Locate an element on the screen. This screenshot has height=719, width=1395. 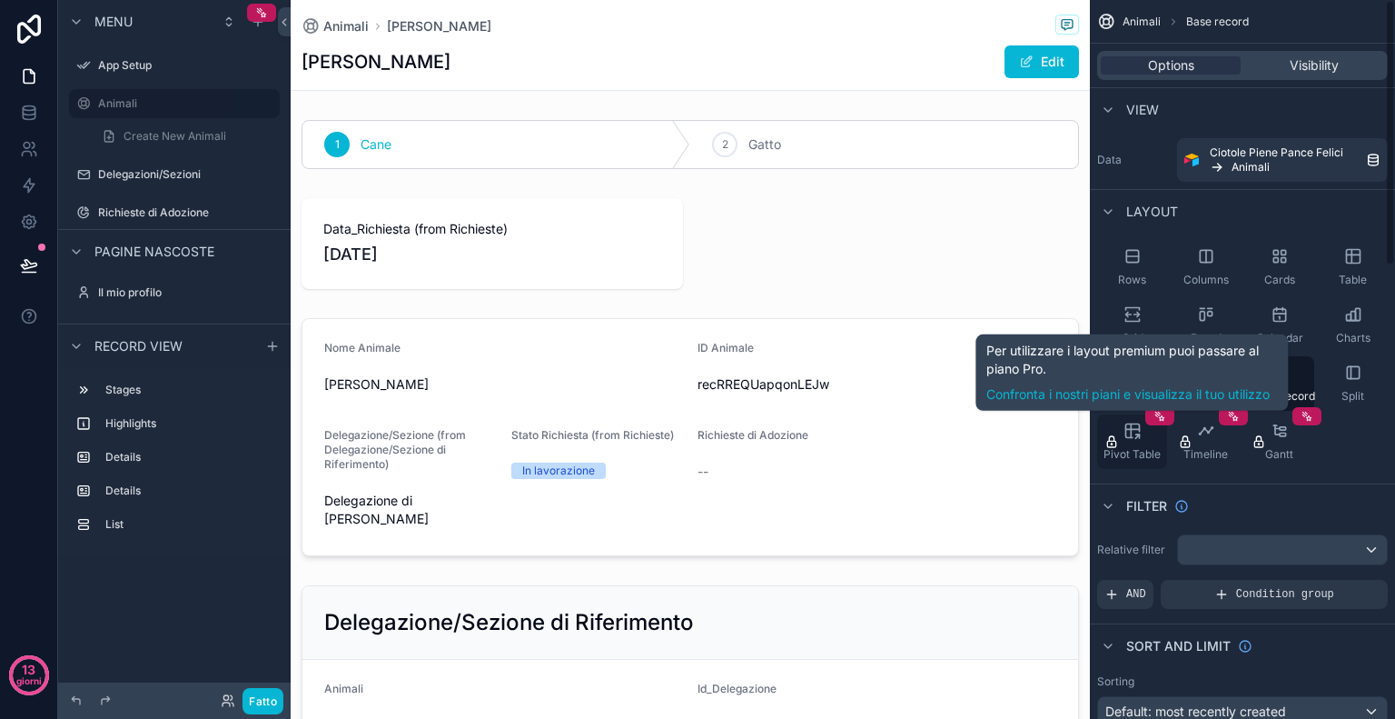
span: Condition group is located at coordinates (1285, 594).